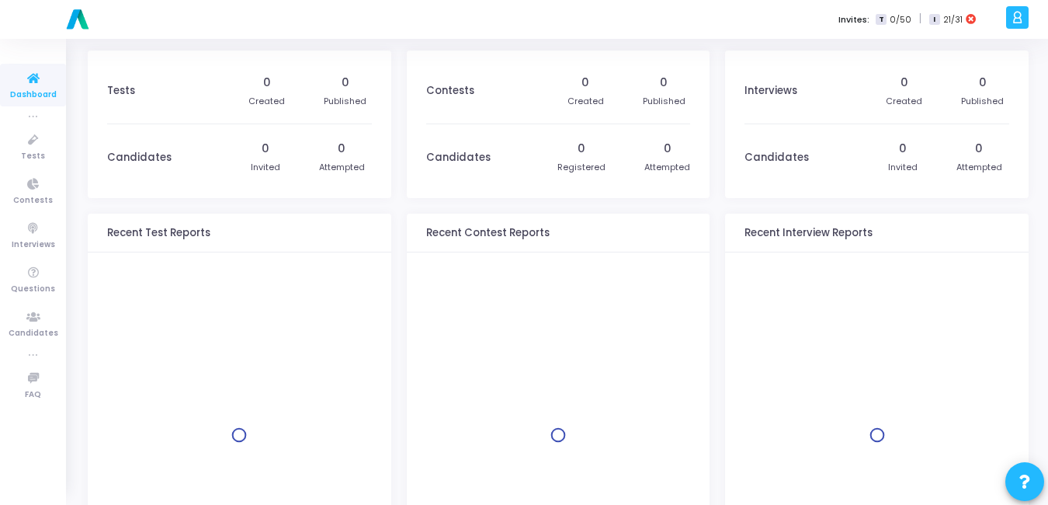 Image resolution: width=1048 pixels, height=505 pixels. I want to click on span: Interviews, so click(33, 245).